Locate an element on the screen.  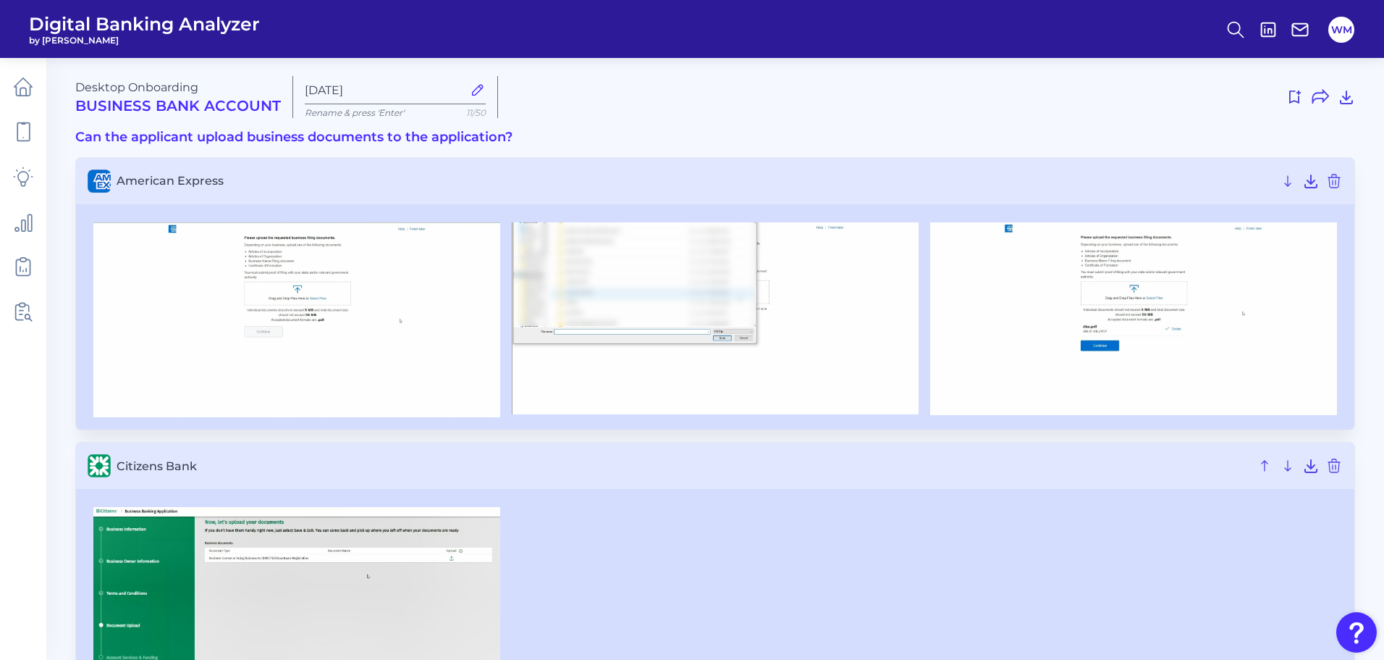
p: Rename & press 'Enter' is located at coordinates (395, 112).